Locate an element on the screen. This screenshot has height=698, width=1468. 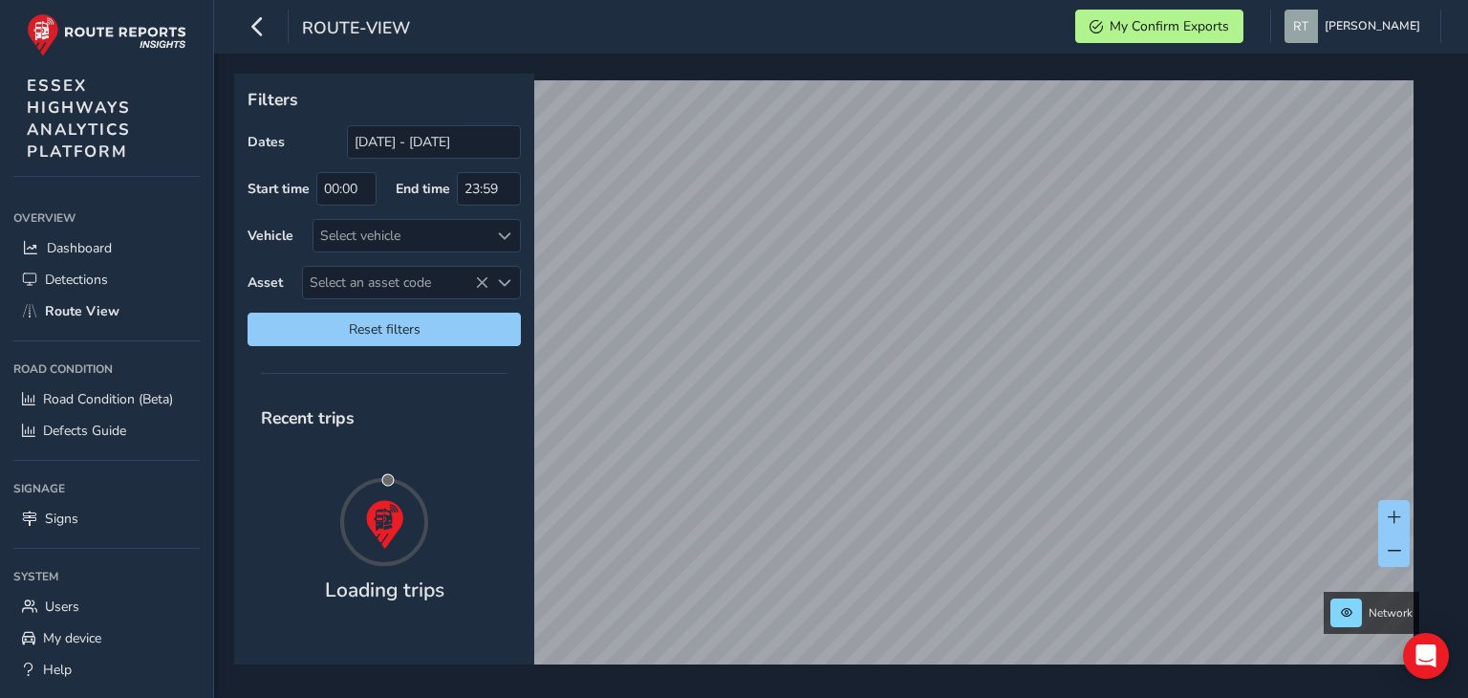
button: Reset filters is located at coordinates (384, 329).